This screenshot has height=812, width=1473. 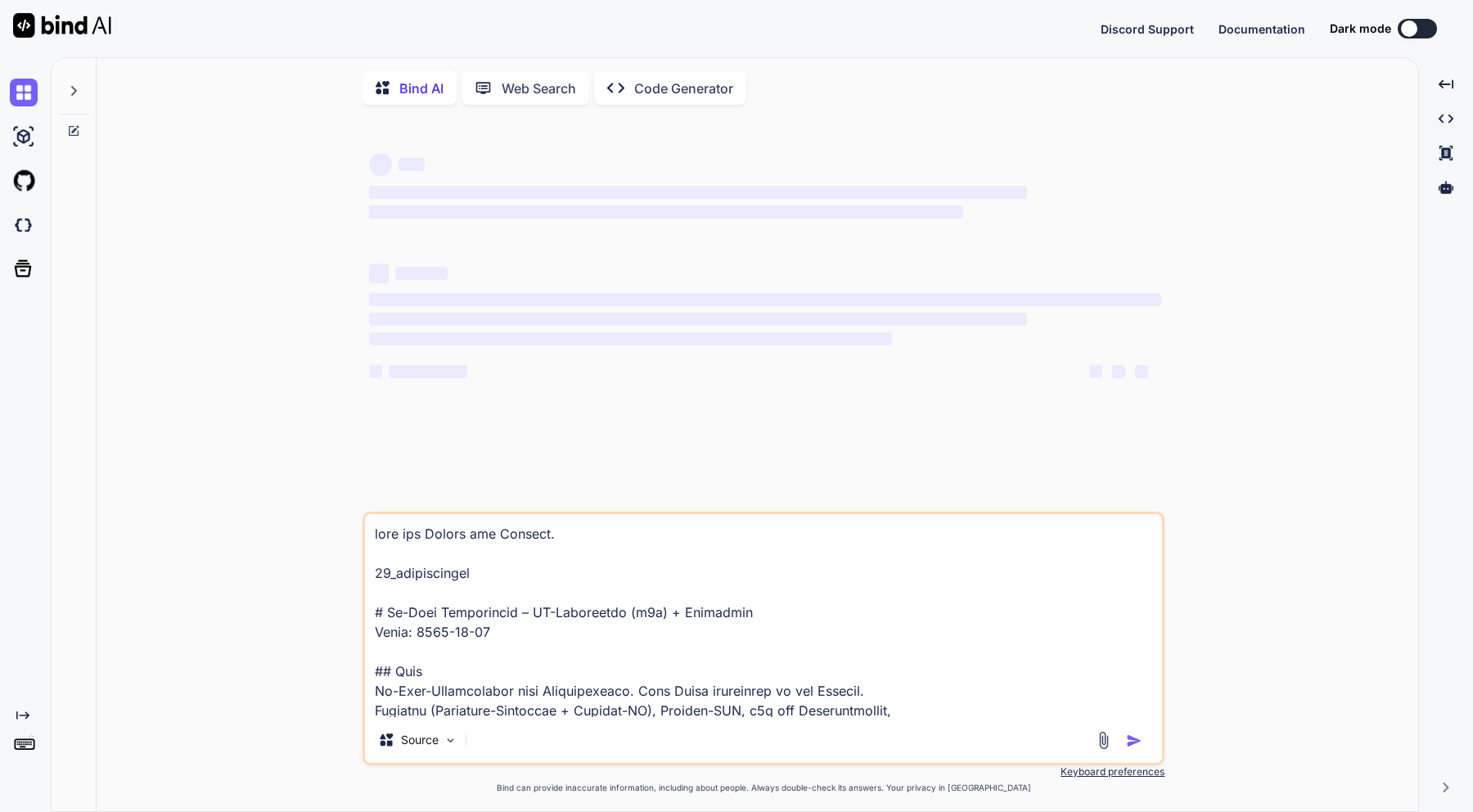 What do you see at coordinates (23, 181) in the screenshot?
I see `img: githubLight` at bounding box center [23, 181].